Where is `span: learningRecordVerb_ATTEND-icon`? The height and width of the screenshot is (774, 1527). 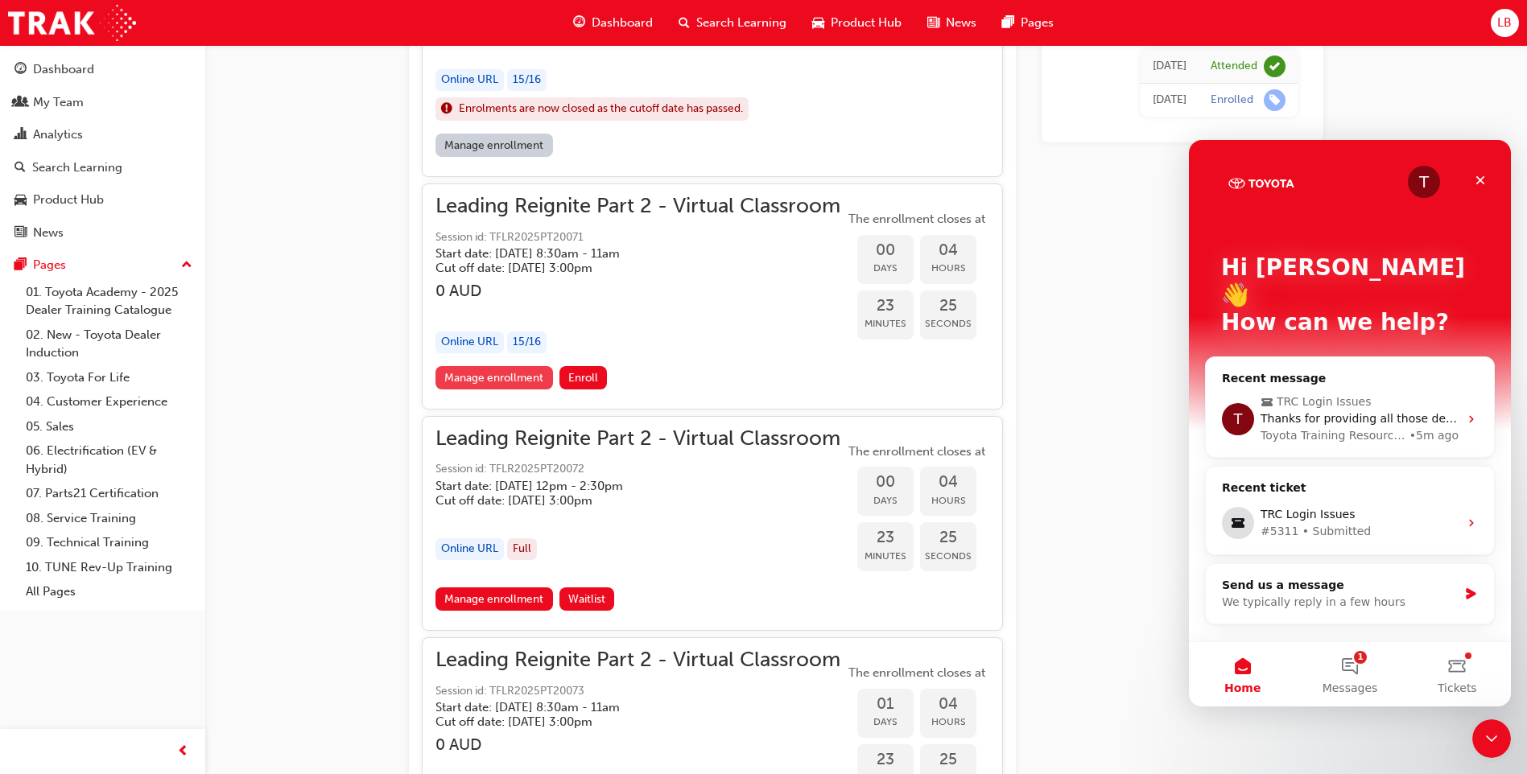 span: learningRecordVerb_ATTEND-icon is located at coordinates (1274, 66).